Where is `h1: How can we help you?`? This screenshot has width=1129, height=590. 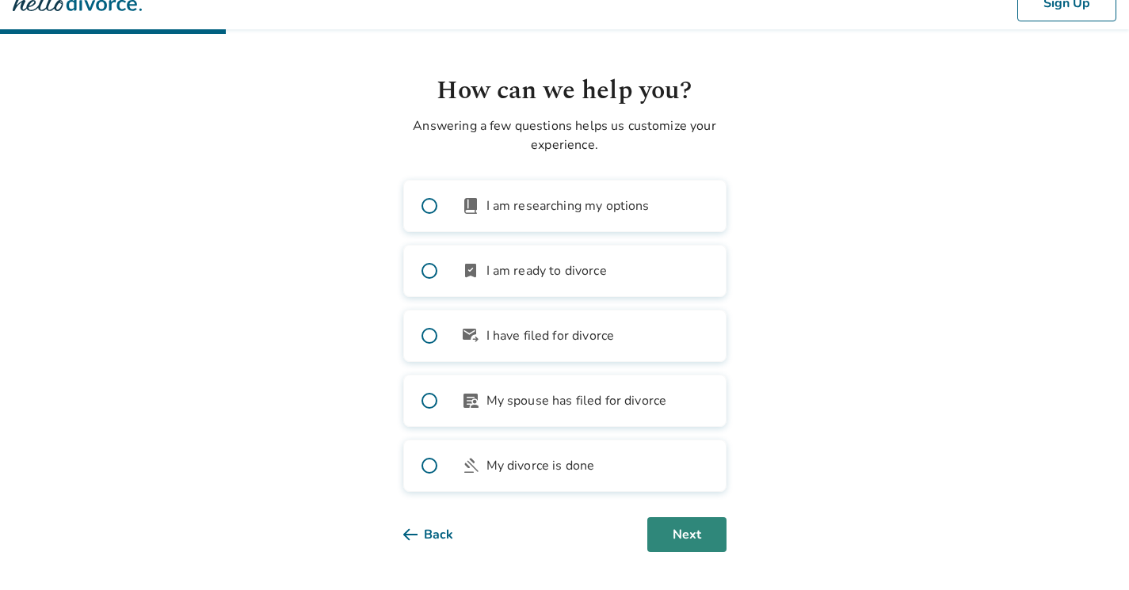
h1: How can we help you? is located at coordinates (565, 91).